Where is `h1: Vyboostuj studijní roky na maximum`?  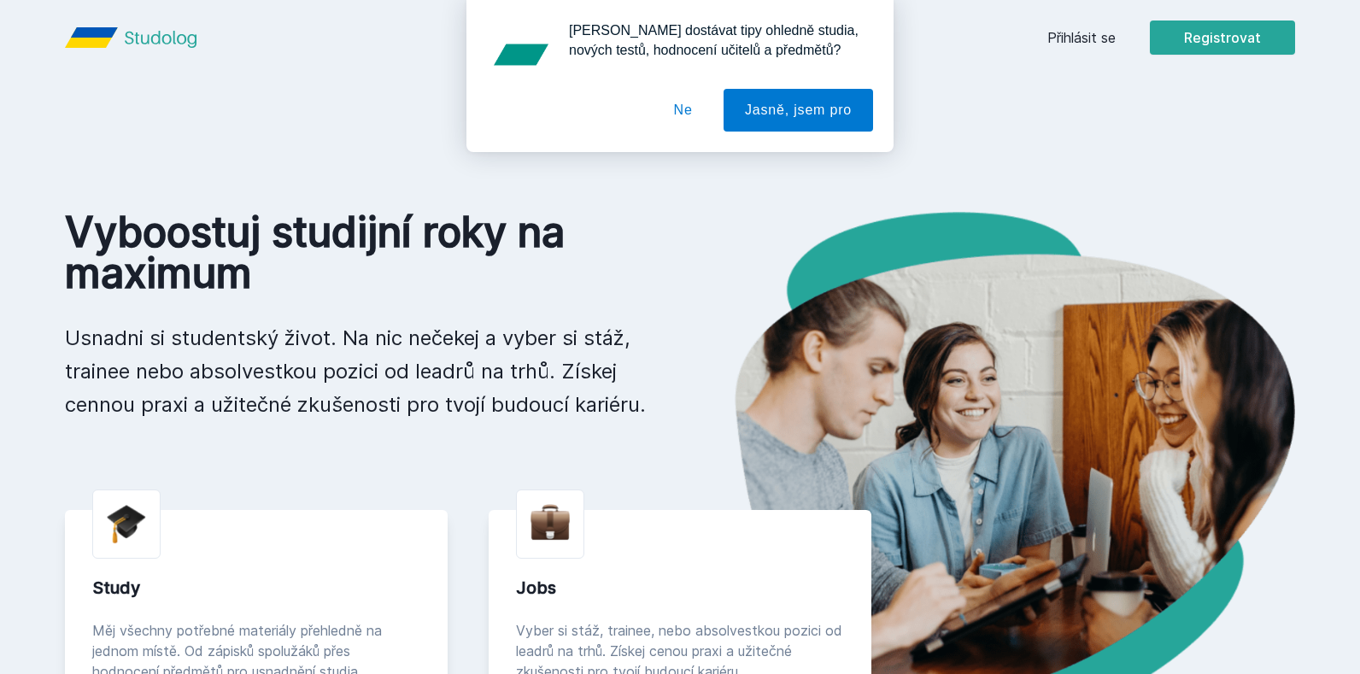
h1: Vyboostuj studijní roky na maximum is located at coordinates (359, 253).